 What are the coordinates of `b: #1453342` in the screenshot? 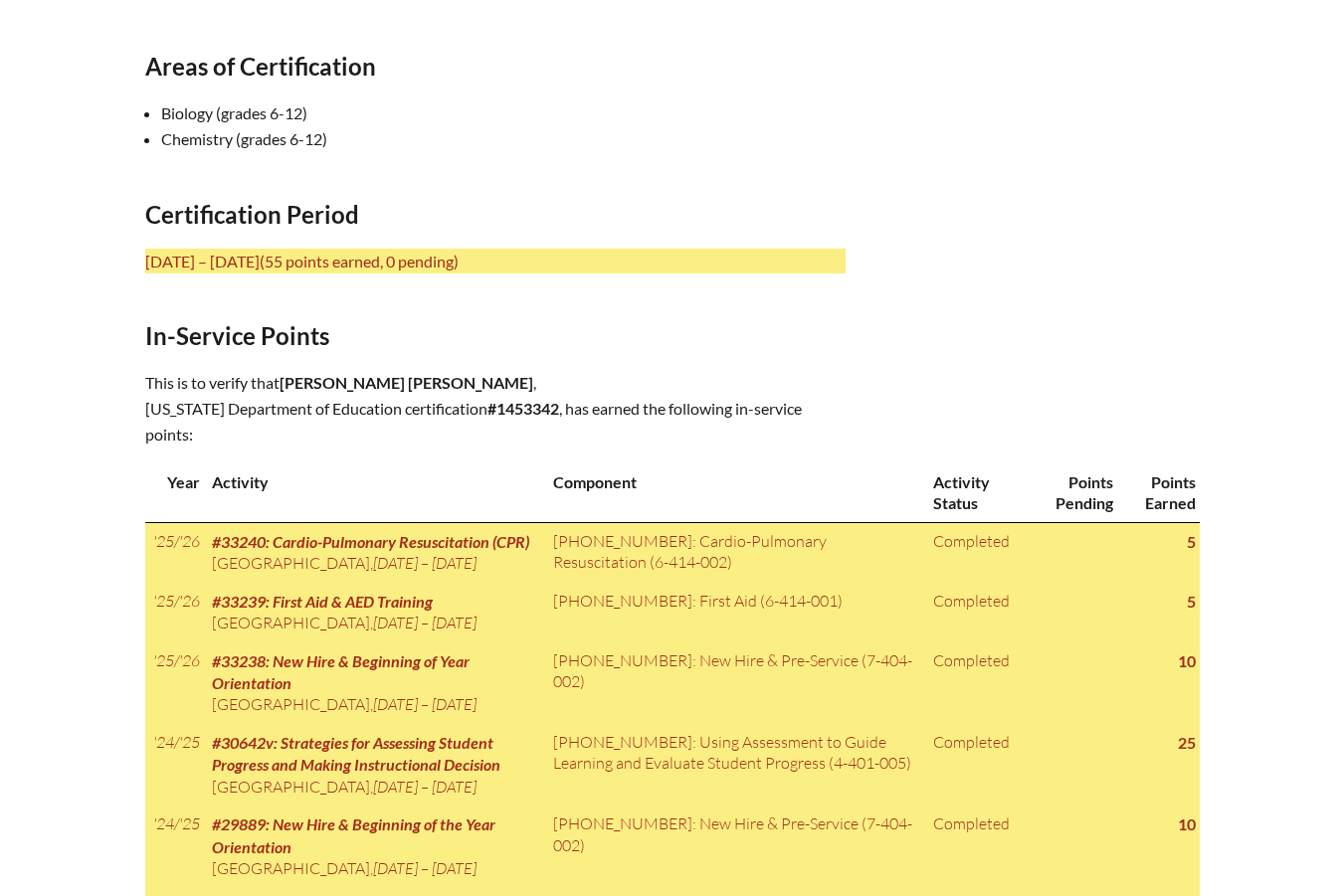 It's located at (524, 408).